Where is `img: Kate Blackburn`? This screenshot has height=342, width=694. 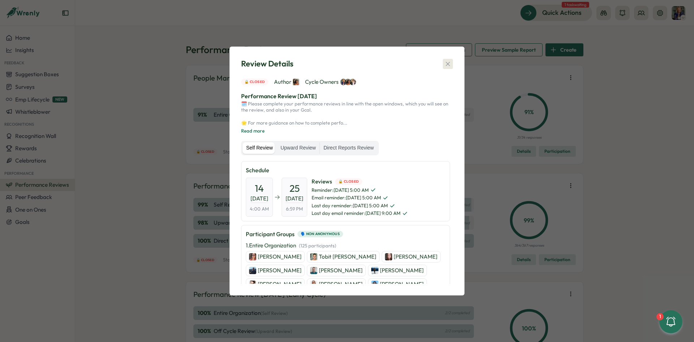 img: Kate Blackburn is located at coordinates (253, 257).